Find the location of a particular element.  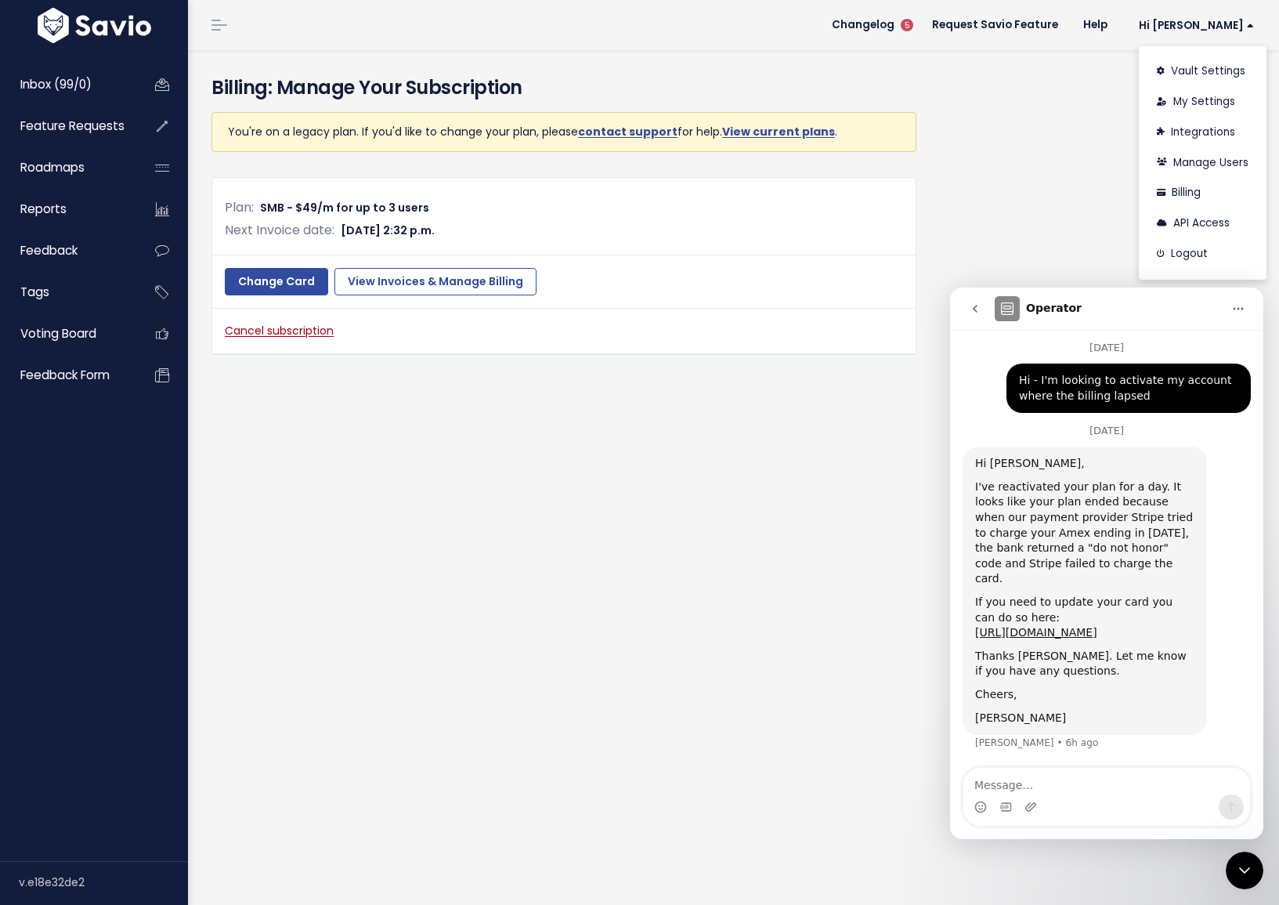

span: SMB - $49/m for up to 3 users is located at coordinates (345, 208).